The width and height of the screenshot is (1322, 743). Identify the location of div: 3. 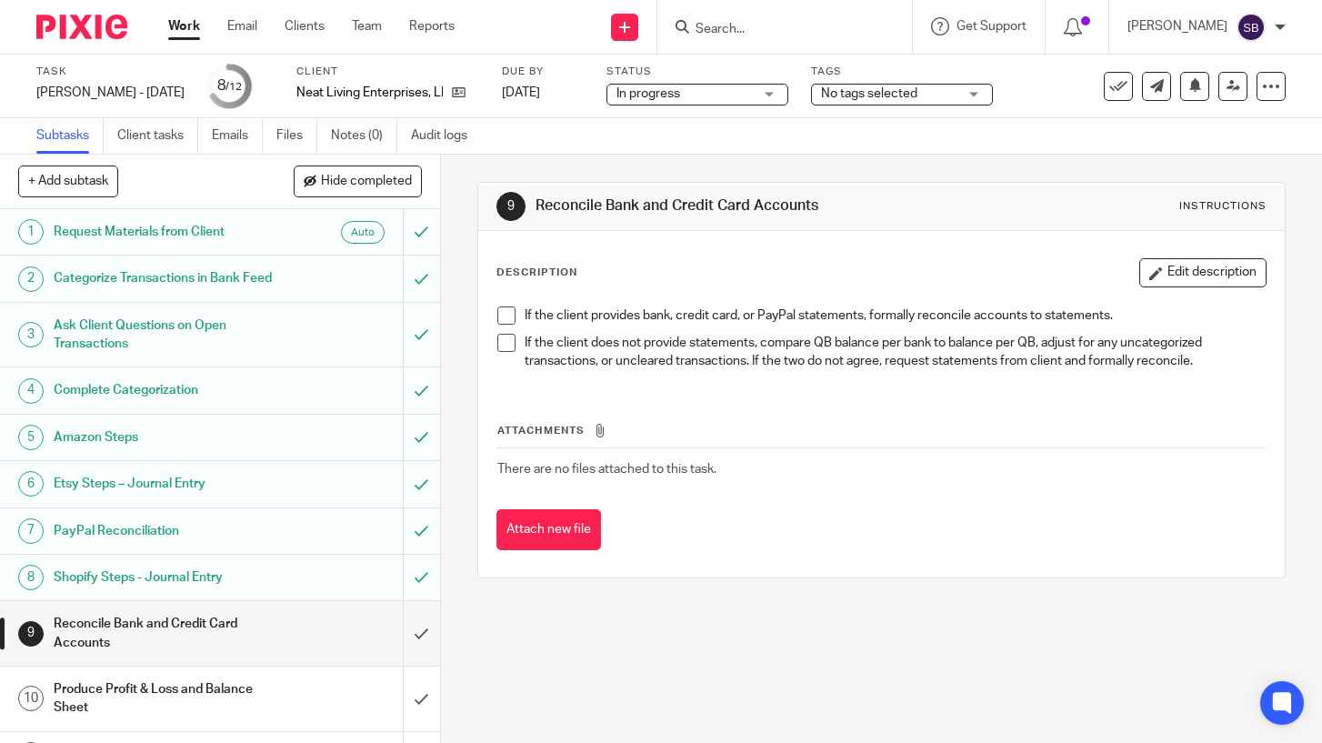
(31, 335).